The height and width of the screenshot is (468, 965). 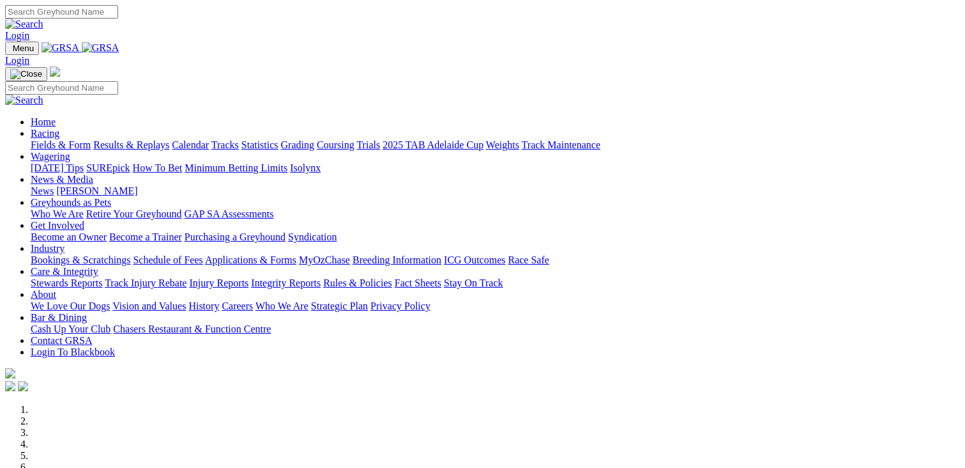 I want to click on img: twitter.svg, so click(x=23, y=386).